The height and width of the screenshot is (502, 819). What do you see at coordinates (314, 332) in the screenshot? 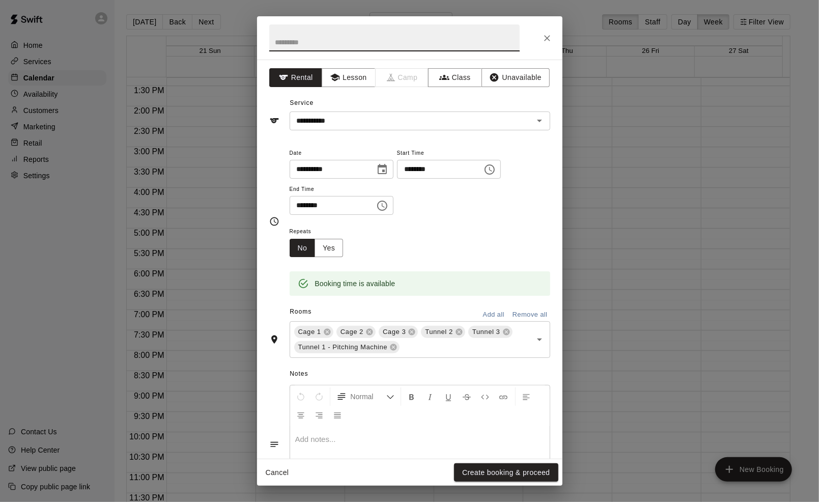
I see `div: Cage 1` at bounding box center [314, 332].